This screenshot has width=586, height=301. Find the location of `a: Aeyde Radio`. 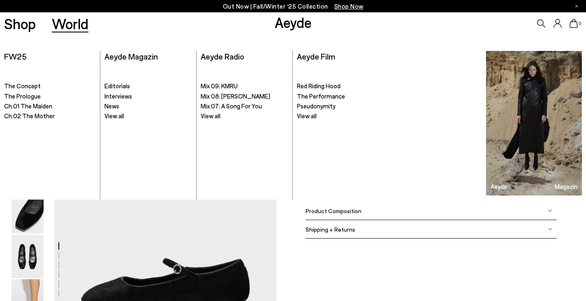

a: Aeyde Radio is located at coordinates (222, 56).